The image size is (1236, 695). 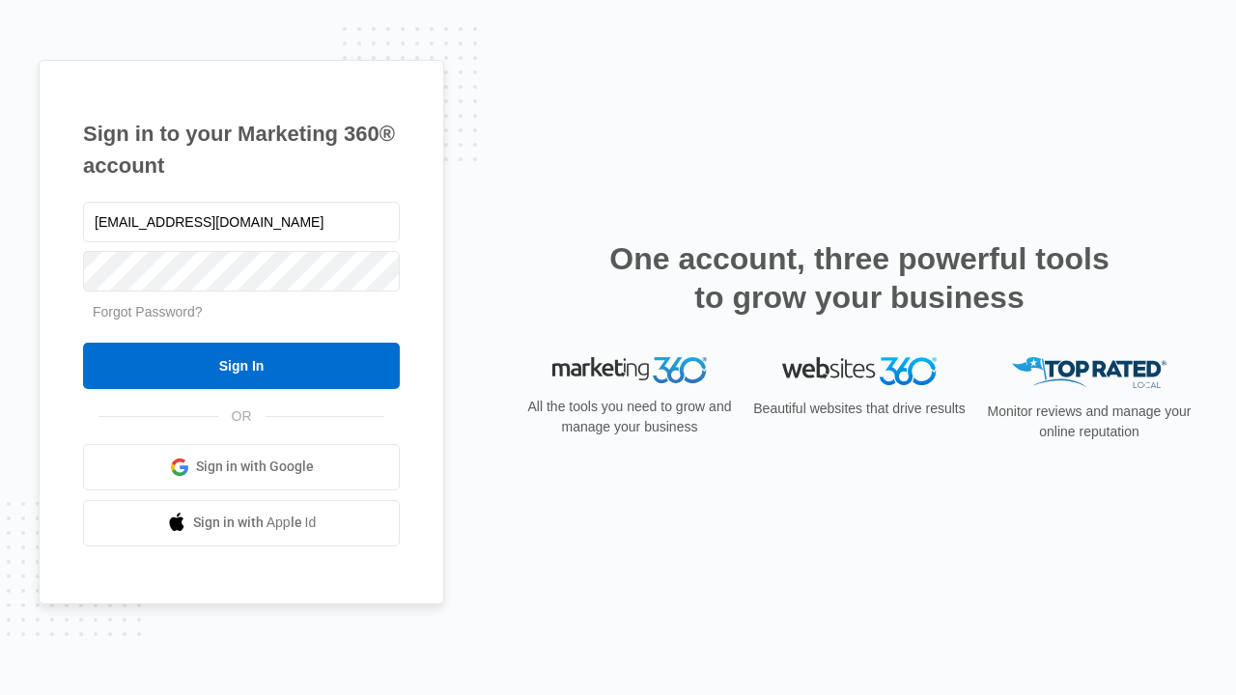 What do you see at coordinates (241, 467) in the screenshot?
I see `a: Sign in with Google` at bounding box center [241, 467].